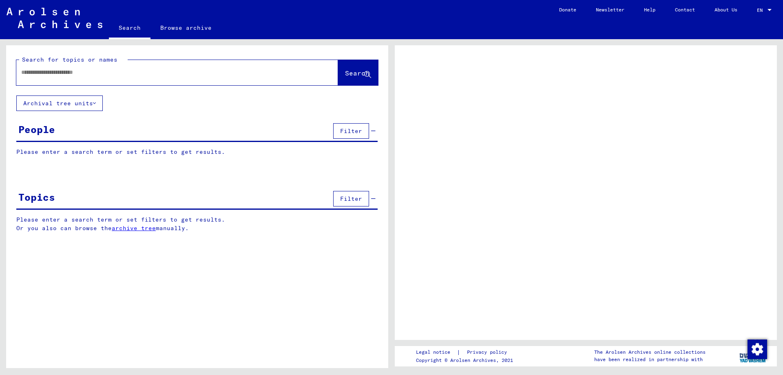 The width and height of the screenshot is (783, 375). Describe the element at coordinates (357, 73) in the screenshot. I see `span: Search` at that location.